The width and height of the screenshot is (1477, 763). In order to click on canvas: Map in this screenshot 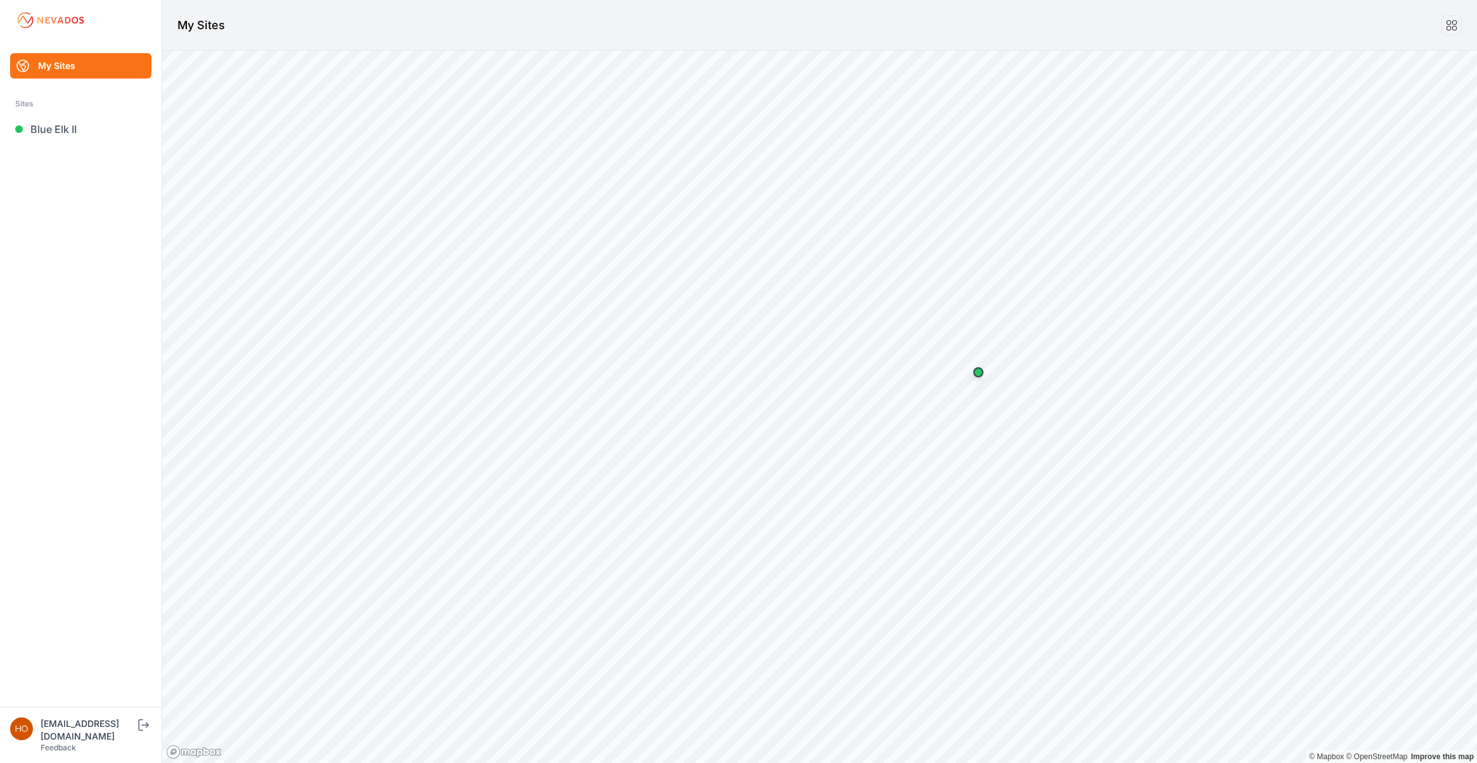, I will do `click(819, 407)`.